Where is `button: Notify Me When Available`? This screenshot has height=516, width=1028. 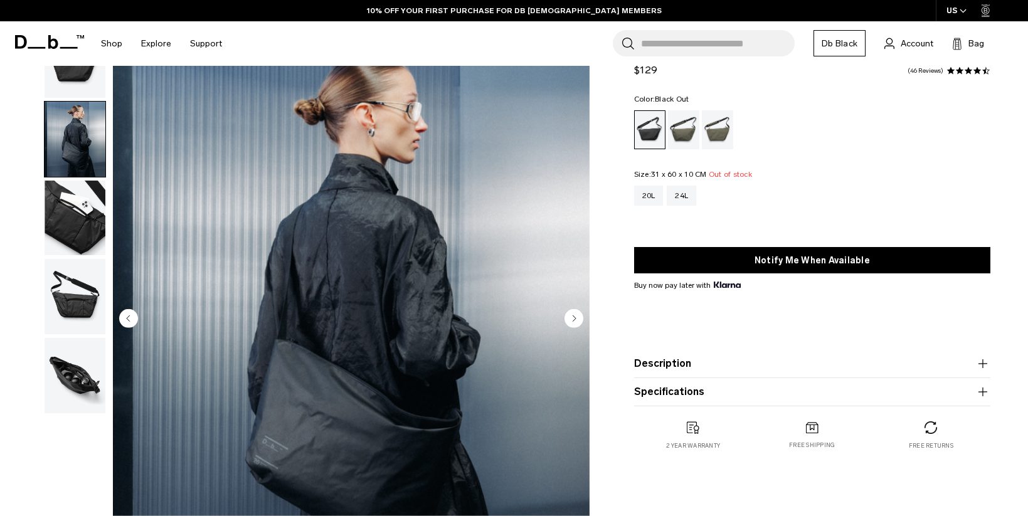 button: Notify Me When Available is located at coordinates (812, 260).